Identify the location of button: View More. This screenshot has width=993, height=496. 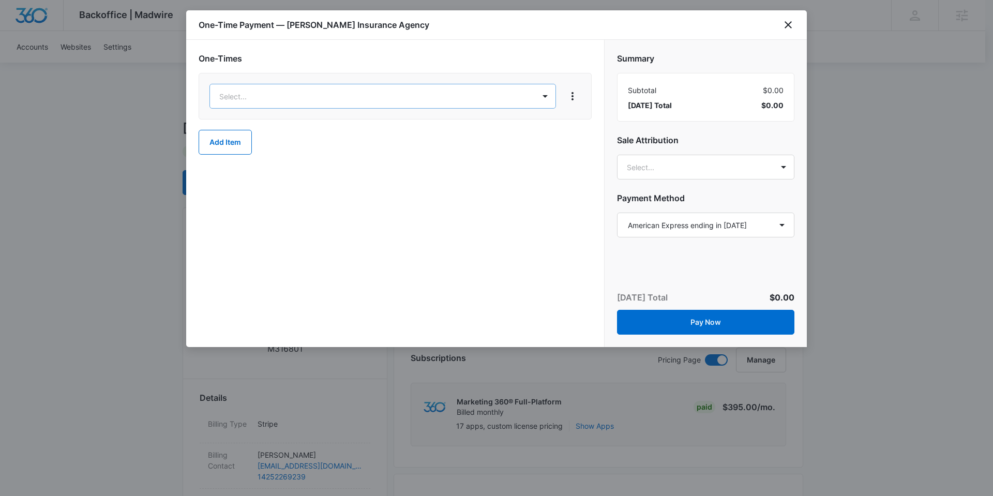
(573, 96).